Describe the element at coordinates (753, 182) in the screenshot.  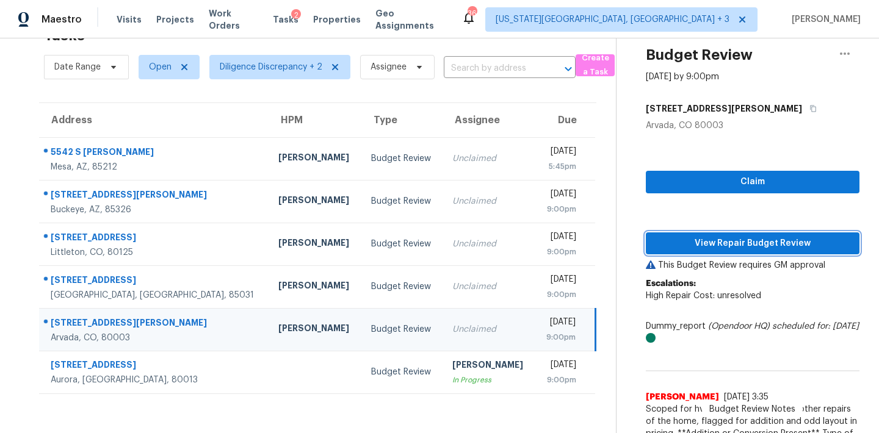
I see `span: Claim` at that location.